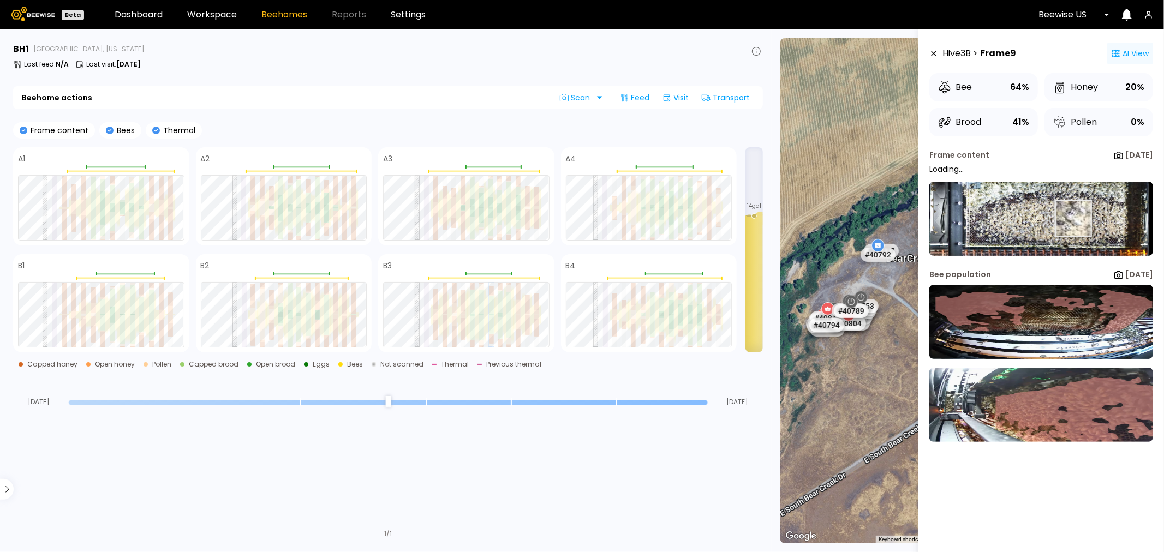  I want to click on span: Reports, so click(349, 15).